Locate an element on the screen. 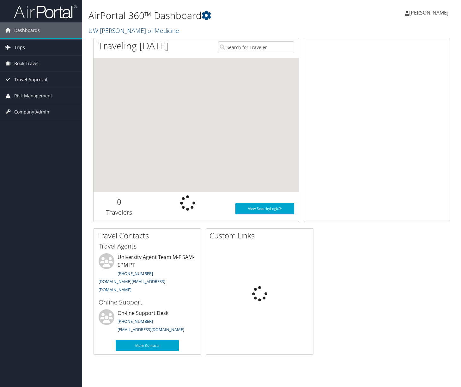 Image resolution: width=461 pixels, height=387 pixels. h1: AirPortal 360™ Dashboard is located at coordinates (211, 15).